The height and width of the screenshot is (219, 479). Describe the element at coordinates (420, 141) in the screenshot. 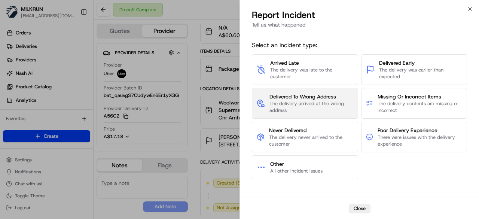

I see `span: There were issues with the delivery experience` at that location.